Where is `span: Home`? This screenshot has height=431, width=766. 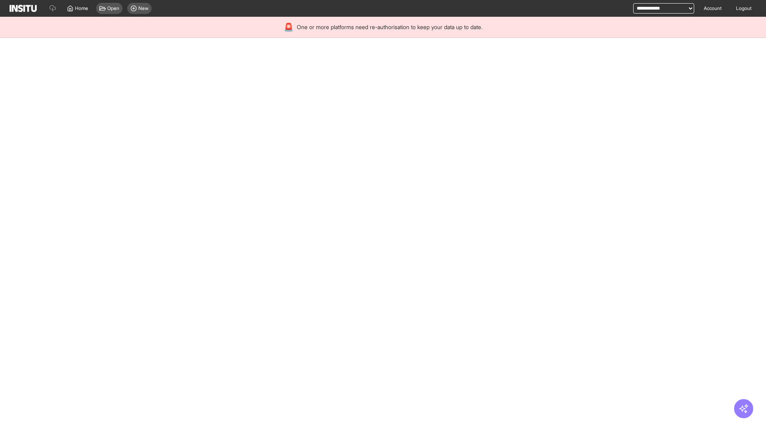
span: Home is located at coordinates (81, 8).